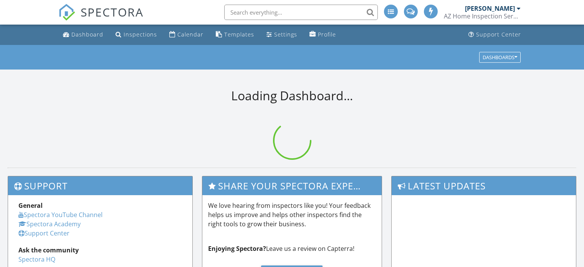  Describe the element at coordinates (482, 16) in the screenshot. I see `div: AZ Home Inspection Services` at that location.